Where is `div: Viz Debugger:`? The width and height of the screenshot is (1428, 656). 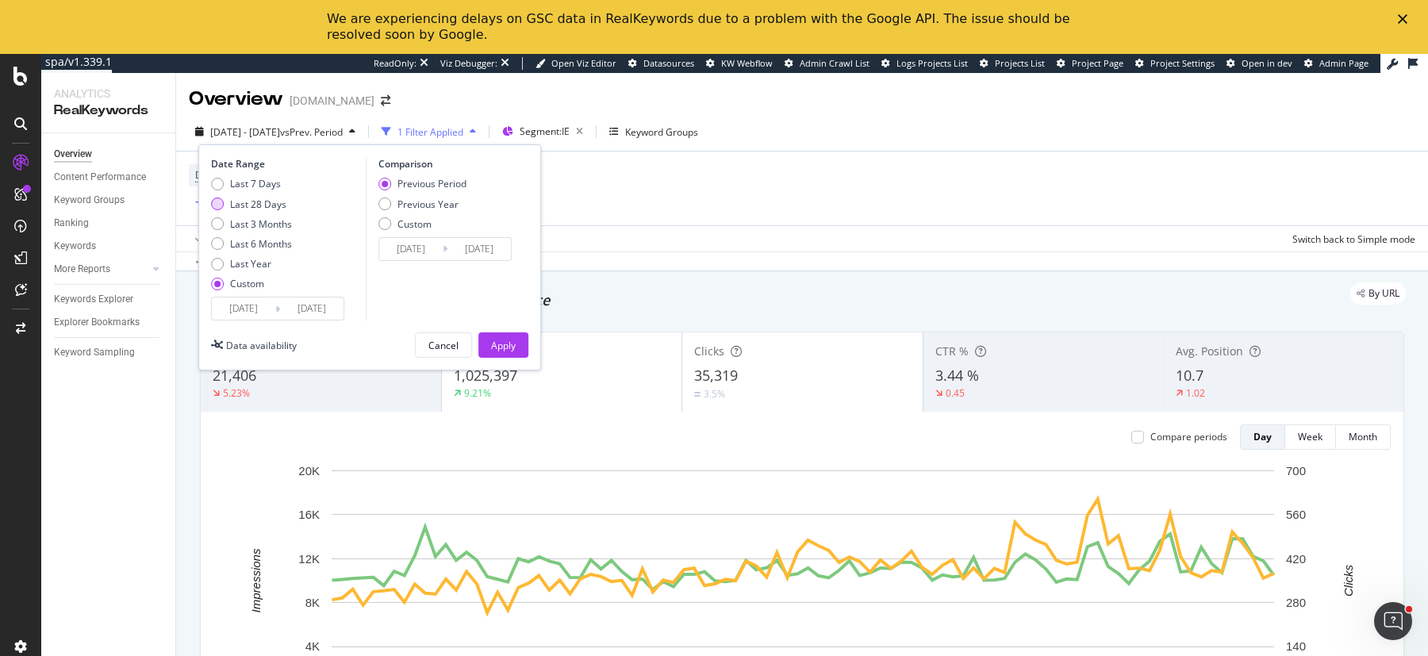 div: Viz Debugger: is located at coordinates (469, 63).